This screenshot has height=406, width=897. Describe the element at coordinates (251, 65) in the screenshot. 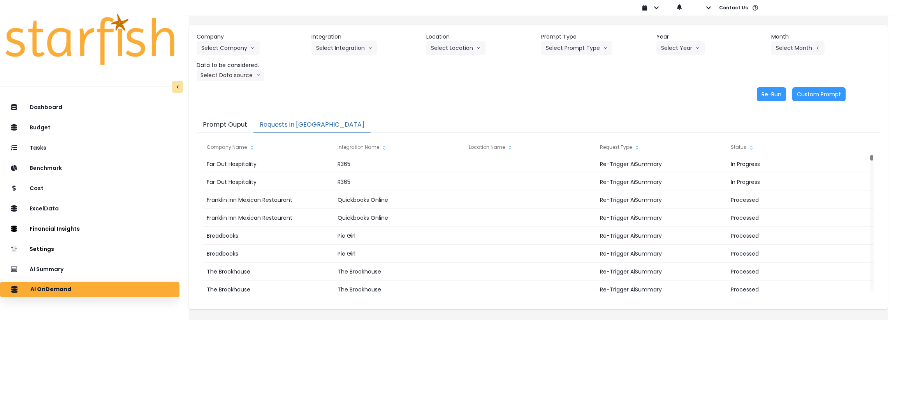

I see `header: Data to be considered.` at that location.